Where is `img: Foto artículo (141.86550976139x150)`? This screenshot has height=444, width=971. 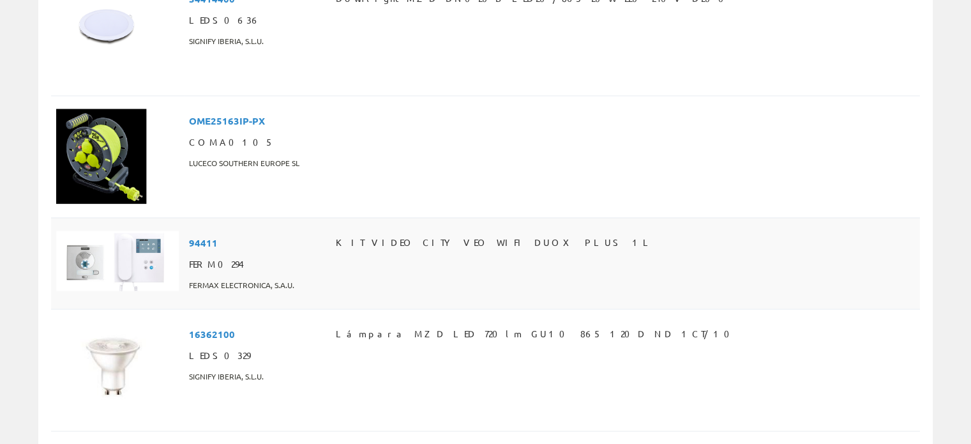 img: Foto artículo (141.86550976139x150) is located at coordinates (101, 156).